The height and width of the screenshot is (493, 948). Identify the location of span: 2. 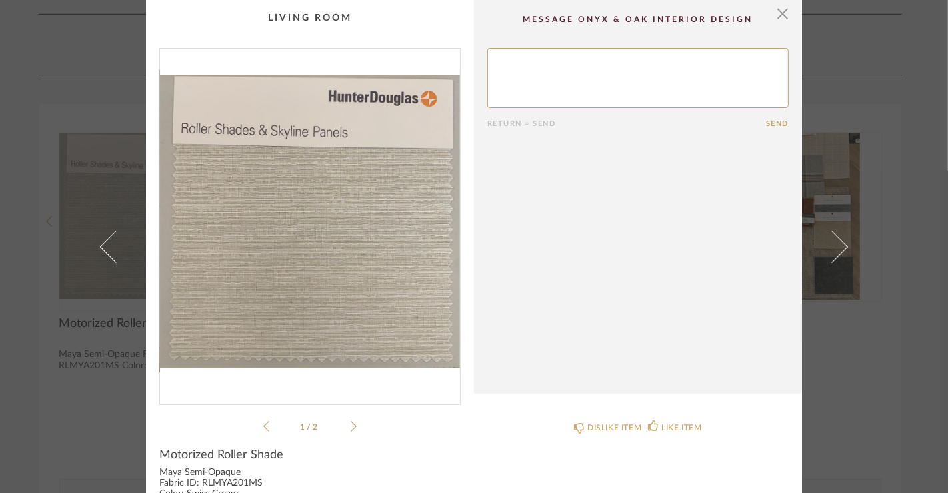
(317, 427).